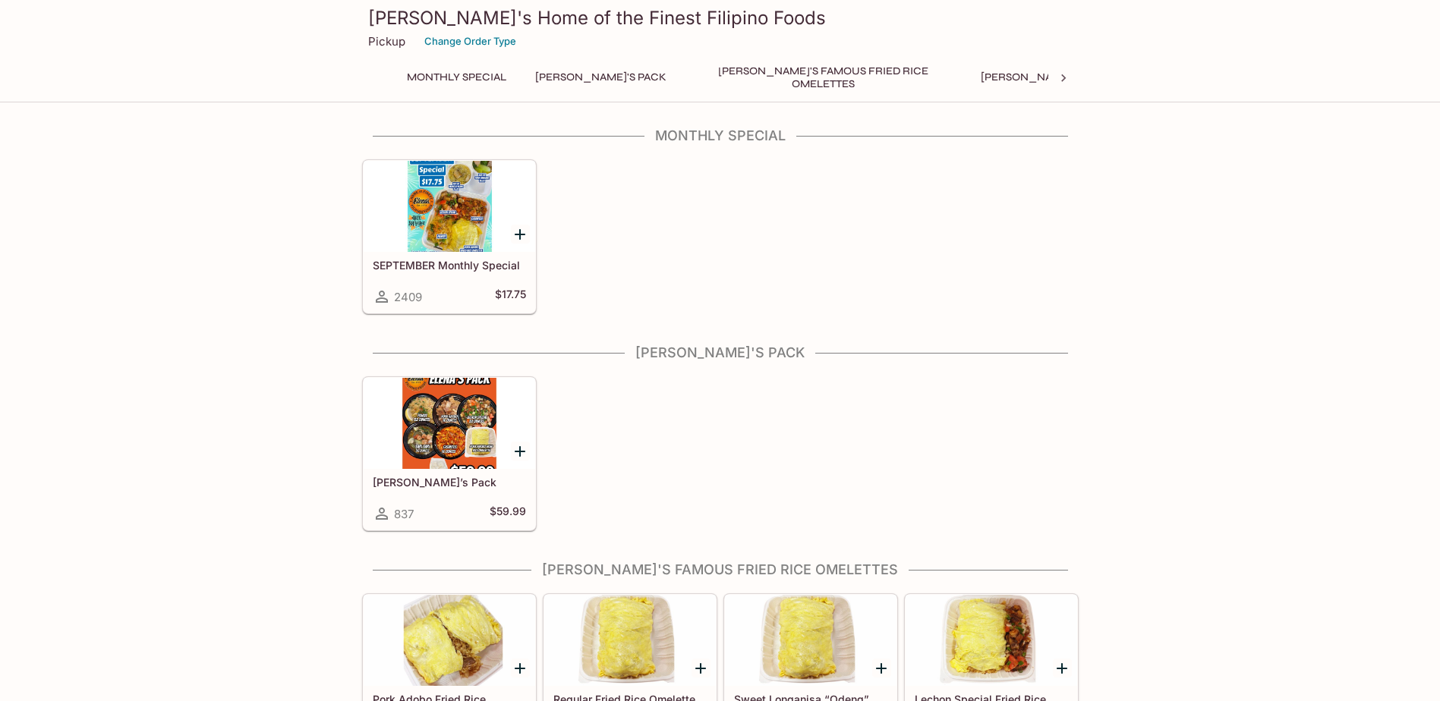  What do you see at coordinates (510, 297) in the screenshot?
I see `h5: $17.75` at bounding box center [510, 297].